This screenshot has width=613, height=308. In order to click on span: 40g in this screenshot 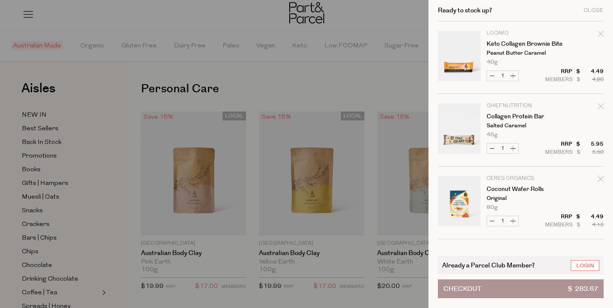, I will do `click(492, 62)`.